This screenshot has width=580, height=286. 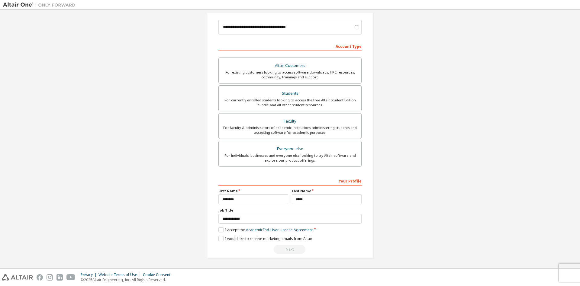 I want to click on img: facebook.svg, so click(x=40, y=277).